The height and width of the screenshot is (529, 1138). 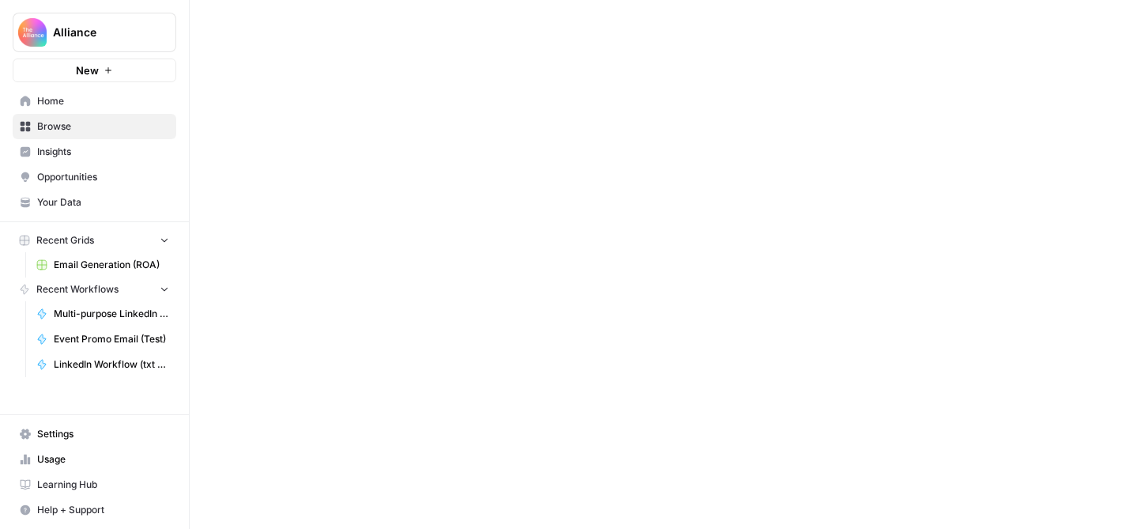 What do you see at coordinates (32, 32) in the screenshot?
I see `img: Alliance Logo` at bounding box center [32, 32].